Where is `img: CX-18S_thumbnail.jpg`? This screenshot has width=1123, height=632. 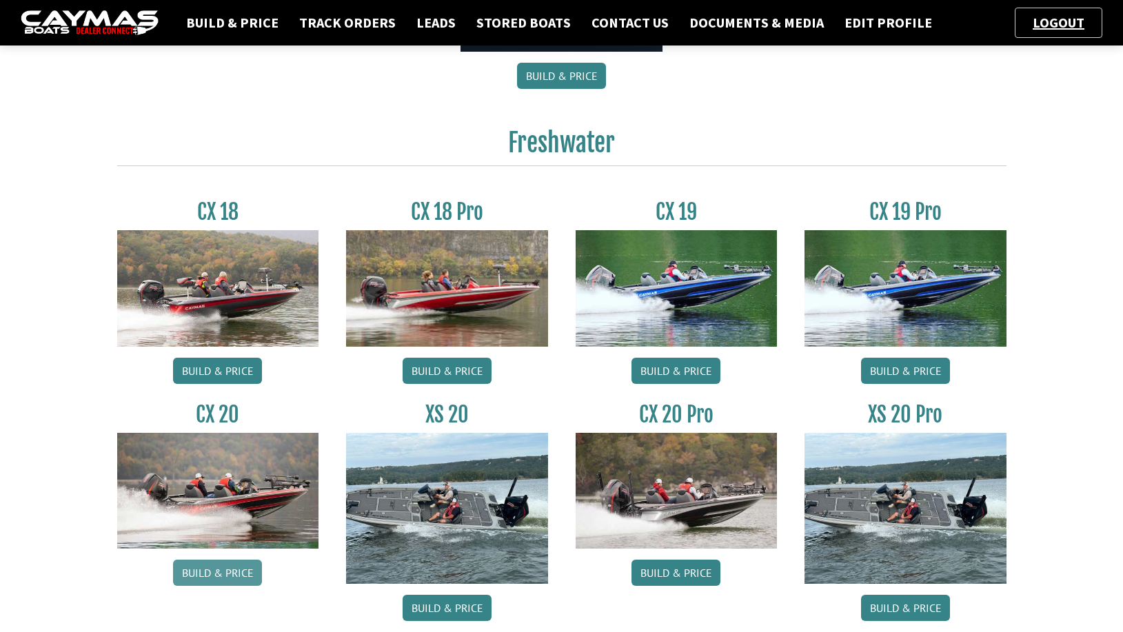
img: CX-18S_thumbnail.jpg is located at coordinates (218, 288).